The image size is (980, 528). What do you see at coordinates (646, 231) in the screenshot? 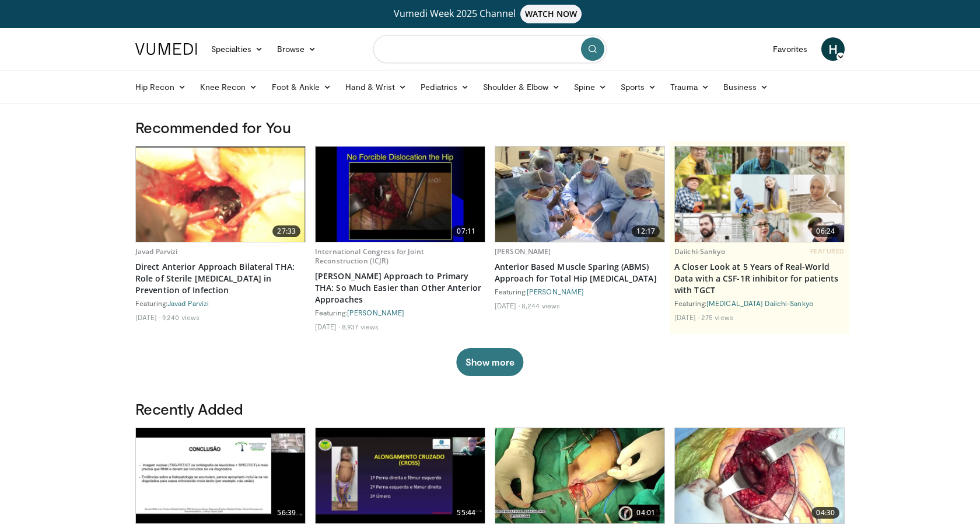
I see `span: 12:17` at bounding box center [646, 231].